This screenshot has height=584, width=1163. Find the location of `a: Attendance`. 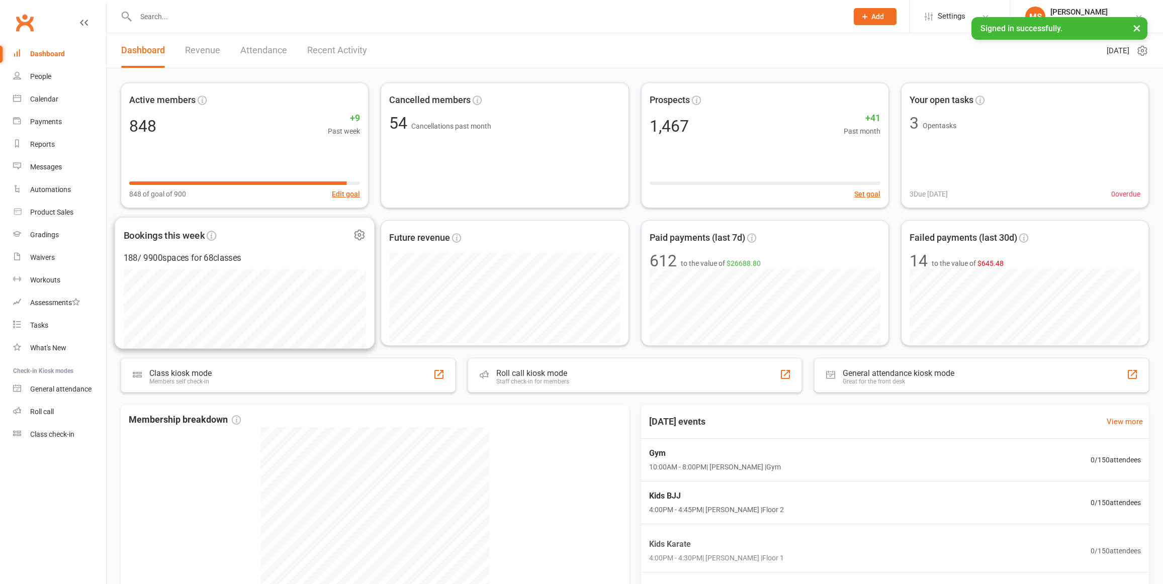

a: Attendance is located at coordinates (263, 50).